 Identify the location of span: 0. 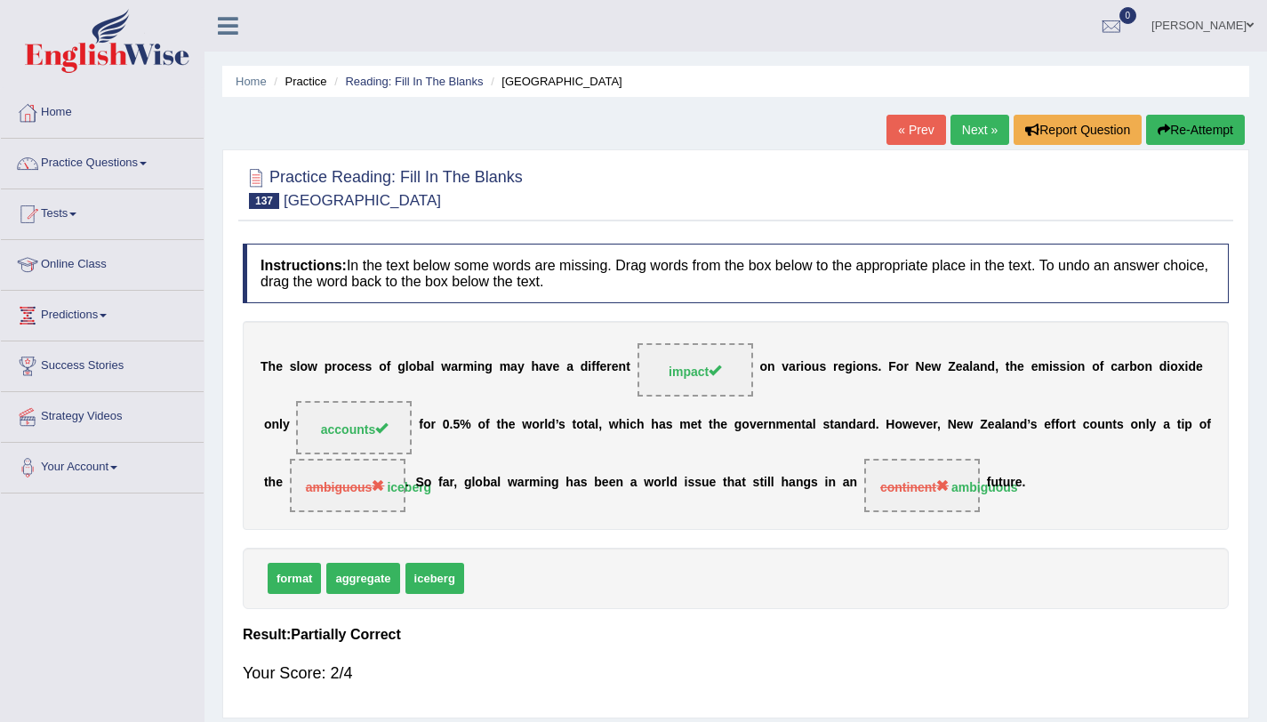
(1128, 15).